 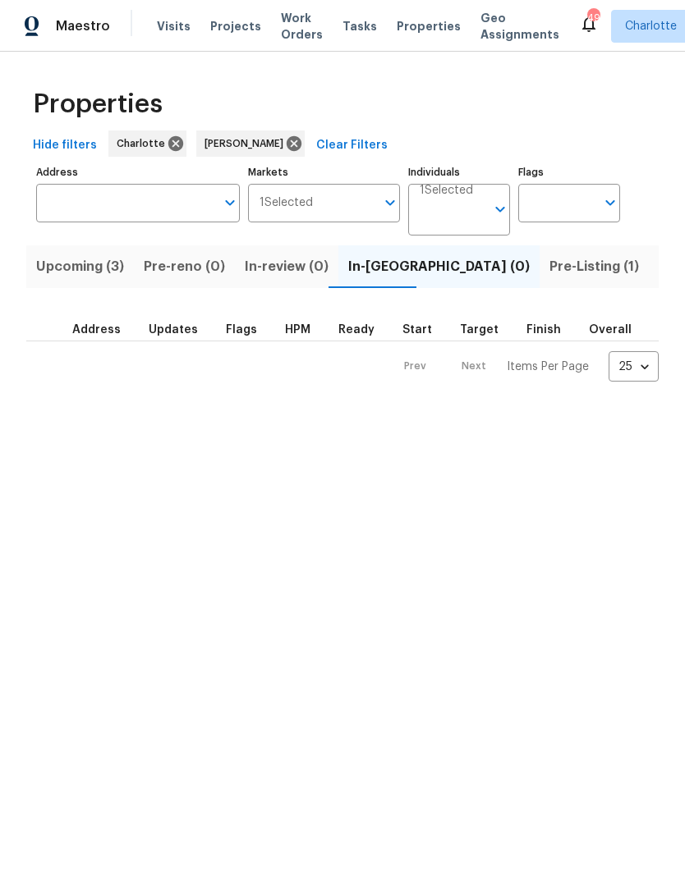 What do you see at coordinates (424, 330) in the screenshot?
I see `div: Actual renovation start date` at bounding box center [424, 330].